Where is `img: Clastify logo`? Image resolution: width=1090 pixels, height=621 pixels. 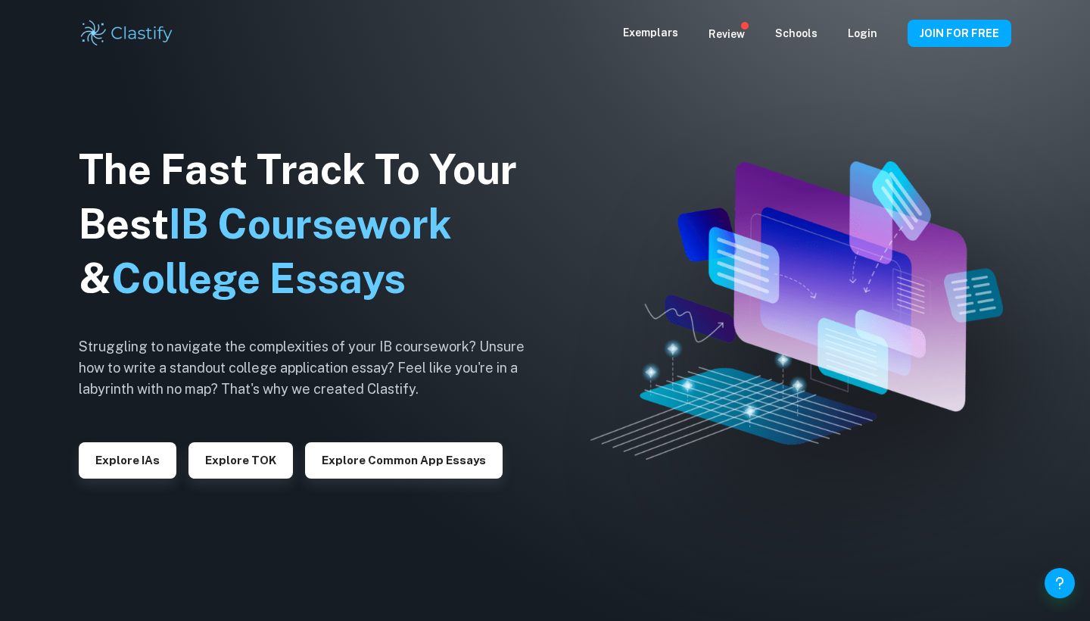 img: Clastify logo is located at coordinates (126, 33).